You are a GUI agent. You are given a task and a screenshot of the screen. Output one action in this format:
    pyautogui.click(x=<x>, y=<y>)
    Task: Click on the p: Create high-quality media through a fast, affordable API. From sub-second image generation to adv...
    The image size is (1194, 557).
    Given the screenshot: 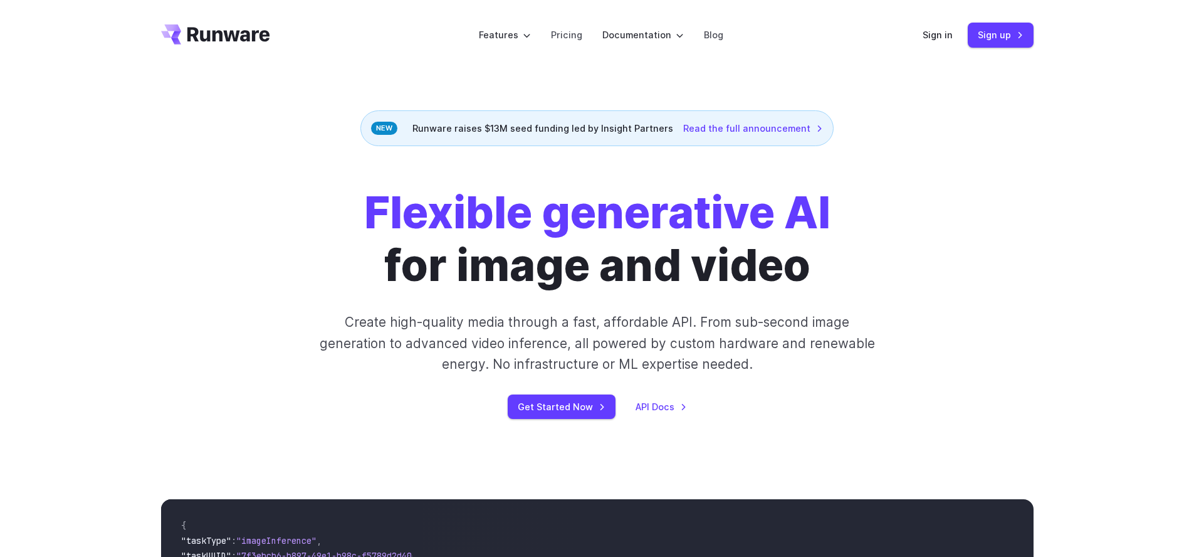 What is the action you would take?
    pyautogui.click(x=597, y=343)
    